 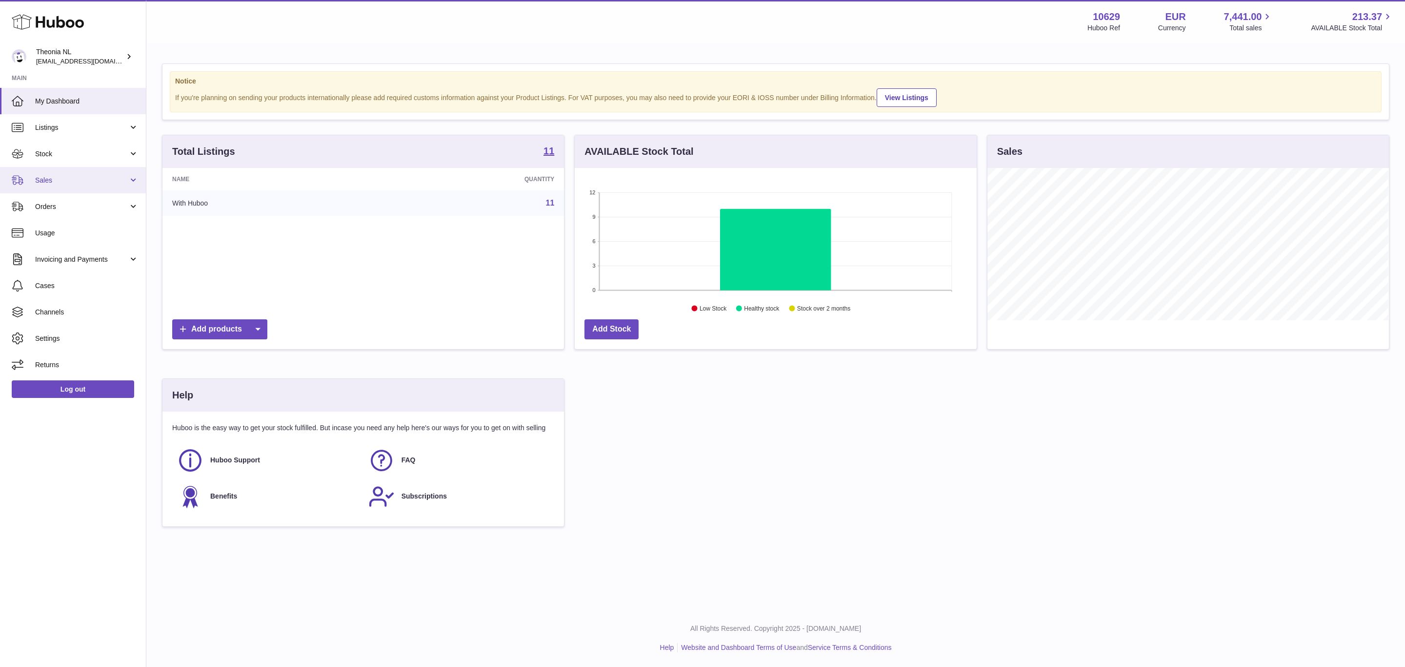 I want to click on a: Huboo Support, so click(x=268, y=460).